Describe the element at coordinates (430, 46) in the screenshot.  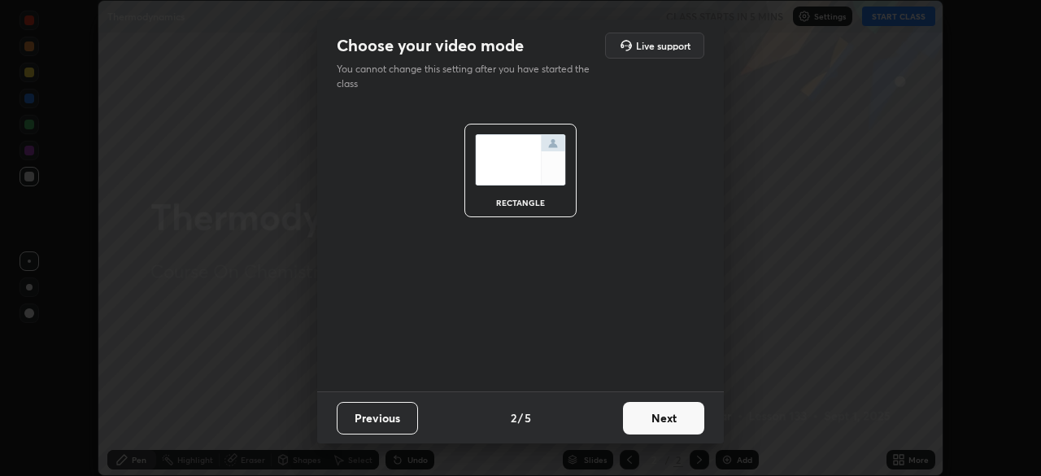
I see `h2: Choose your video mode` at that location.